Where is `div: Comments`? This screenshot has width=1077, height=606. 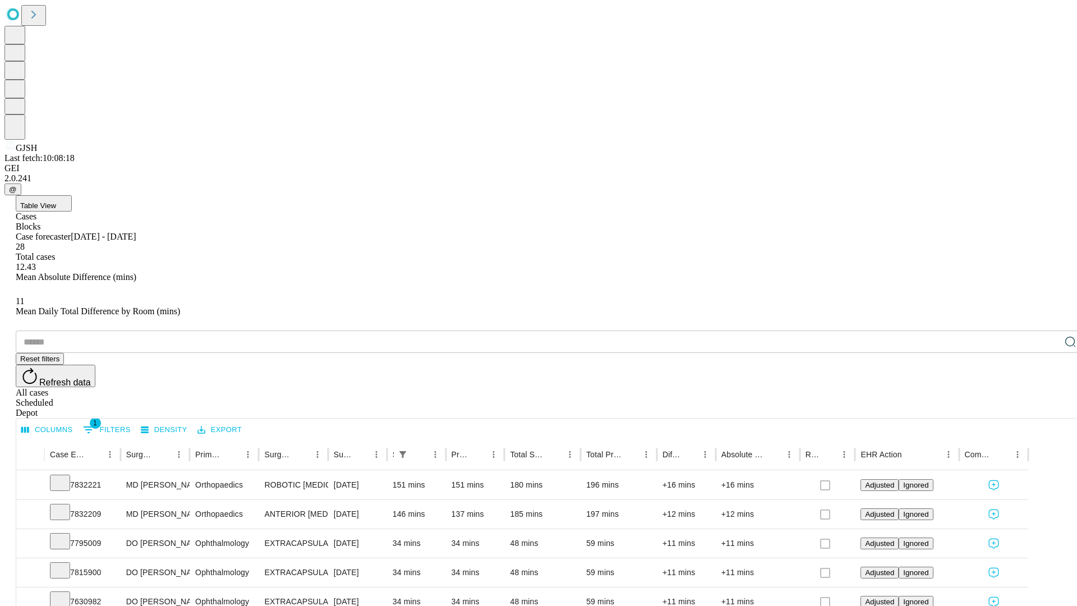
div: Comments is located at coordinates (979, 454).